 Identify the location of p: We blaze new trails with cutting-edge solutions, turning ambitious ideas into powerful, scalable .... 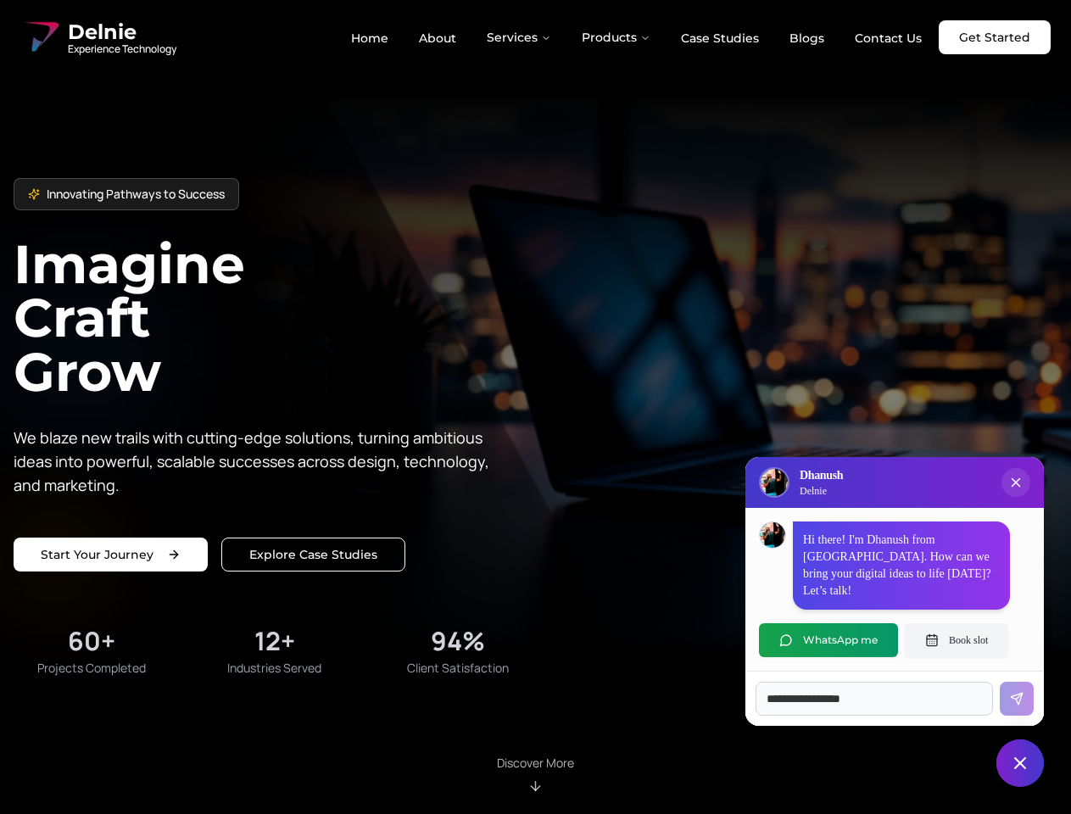
(258, 461).